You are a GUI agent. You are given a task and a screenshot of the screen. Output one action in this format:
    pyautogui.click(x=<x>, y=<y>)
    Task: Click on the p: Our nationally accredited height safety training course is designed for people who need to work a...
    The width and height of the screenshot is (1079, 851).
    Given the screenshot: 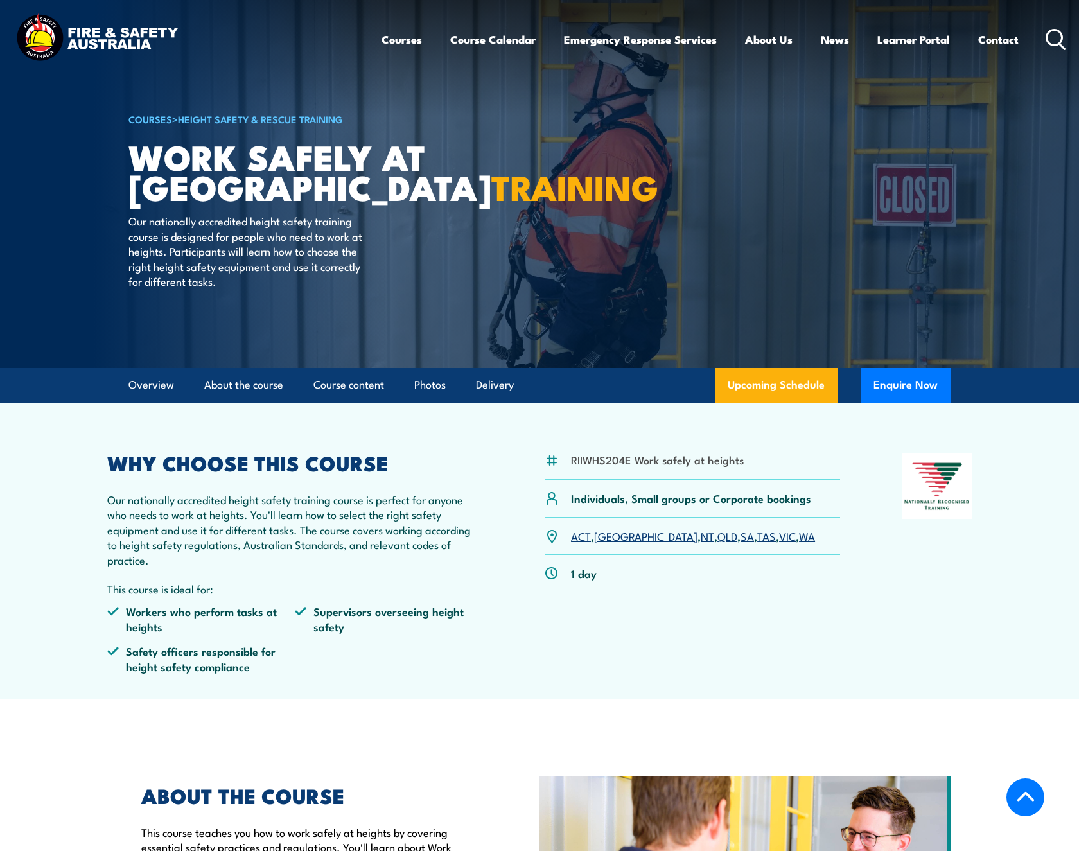 What is the action you would take?
    pyautogui.click(x=245, y=250)
    